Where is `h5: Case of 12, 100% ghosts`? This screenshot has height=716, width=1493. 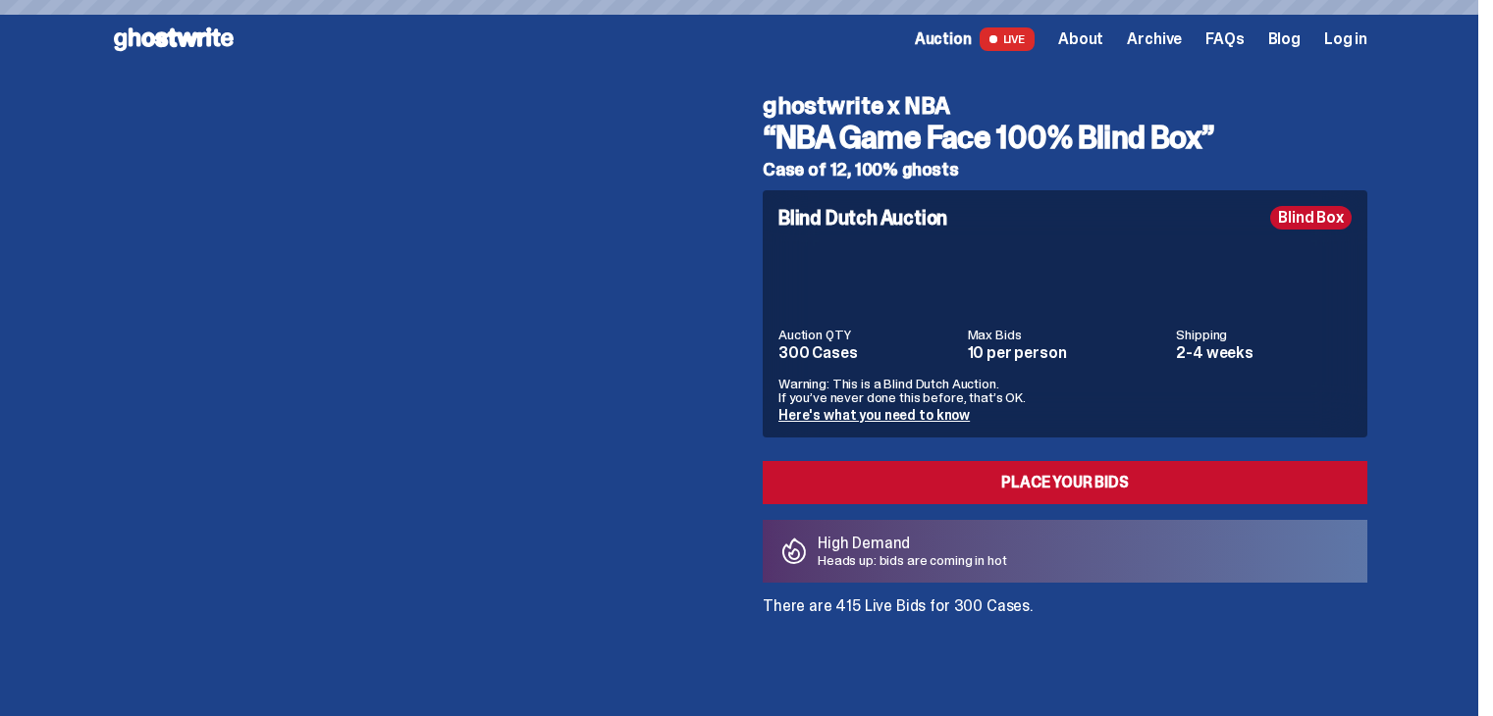
h5: Case of 12, 100% ghosts is located at coordinates (1065, 170).